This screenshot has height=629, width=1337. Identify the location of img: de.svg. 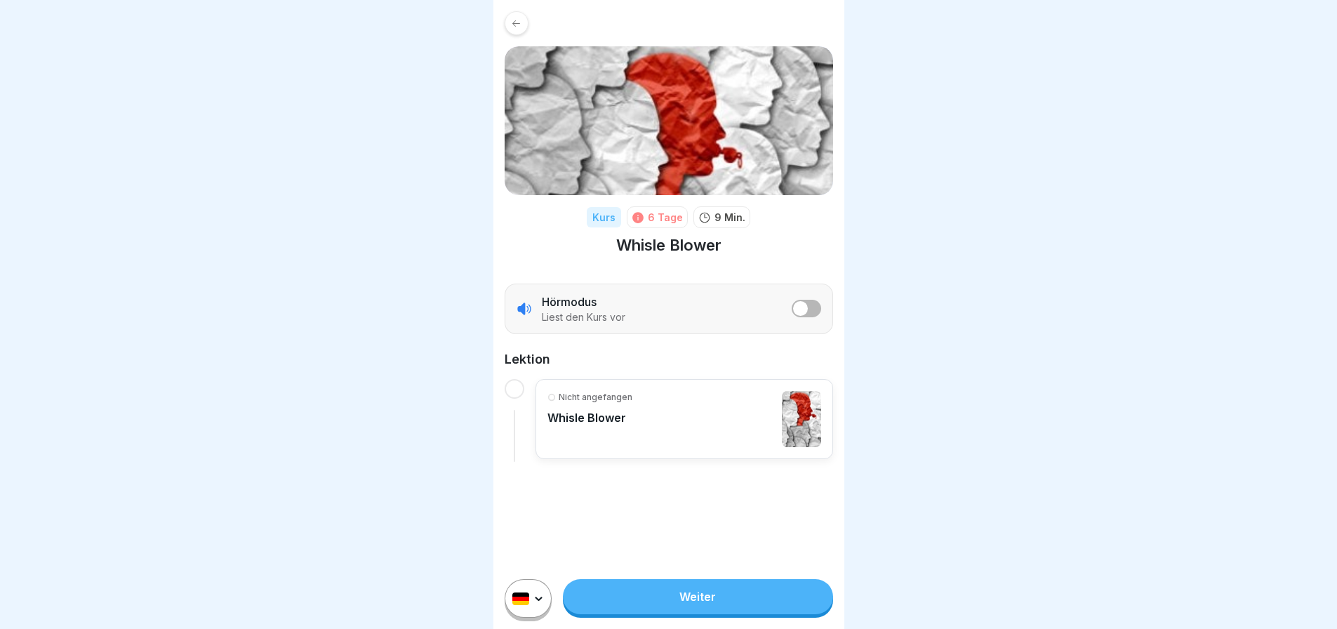
(521, 599).